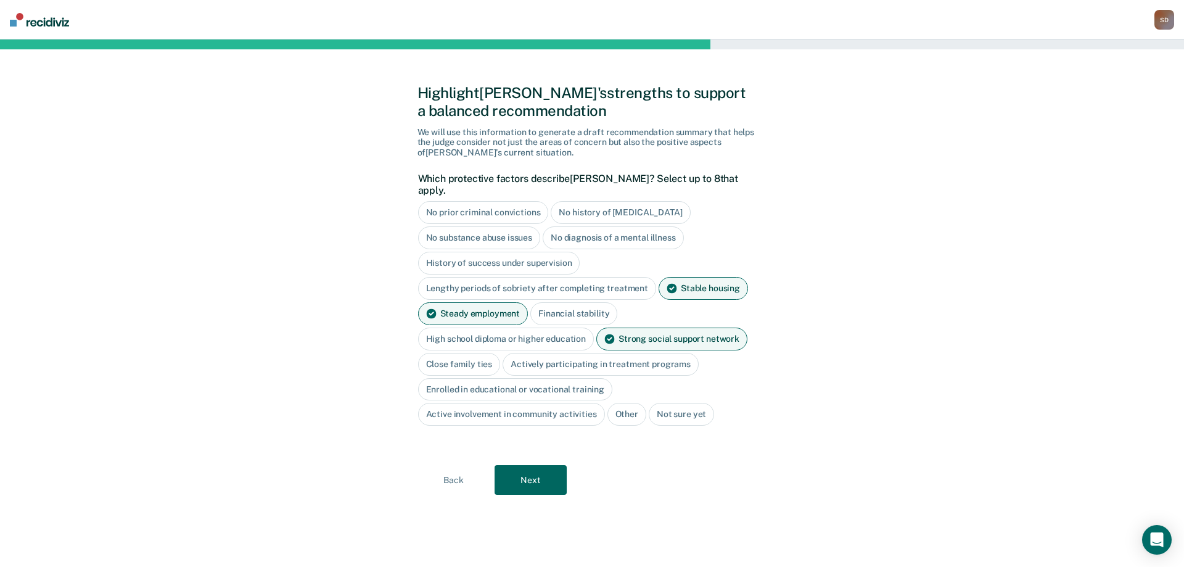 The width and height of the screenshot is (1184, 567). I want to click on div: High school diploma or higher education, so click(506, 339).